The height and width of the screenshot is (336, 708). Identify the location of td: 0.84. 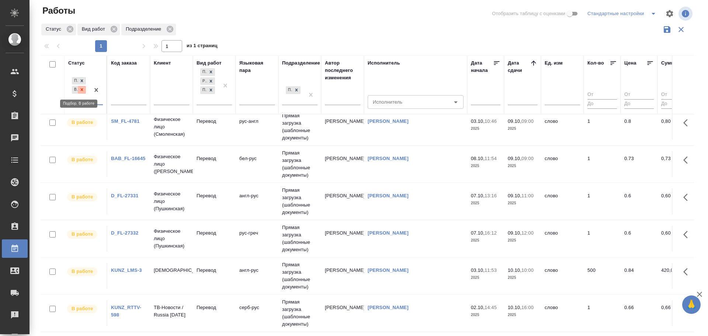
(639, 276).